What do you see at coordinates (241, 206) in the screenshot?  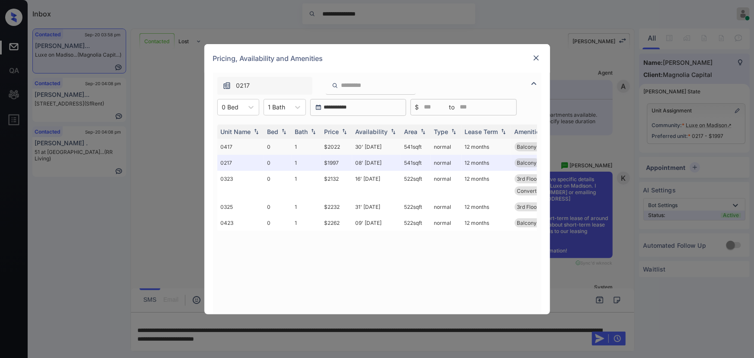 I see `td: 0325` at bounding box center [241, 206].